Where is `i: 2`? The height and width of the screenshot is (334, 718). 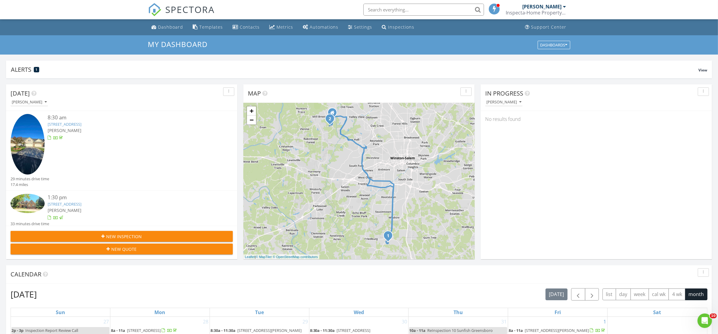 i: 2 is located at coordinates (330, 119).